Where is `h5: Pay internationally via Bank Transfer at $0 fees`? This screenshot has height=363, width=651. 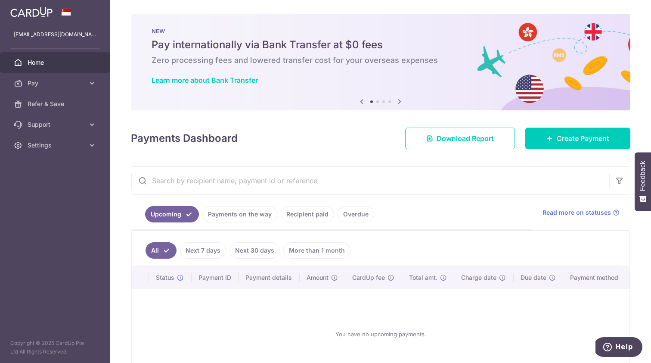
h5: Pay internationally via Bank Transfer at $0 fees is located at coordinates (381, 45).